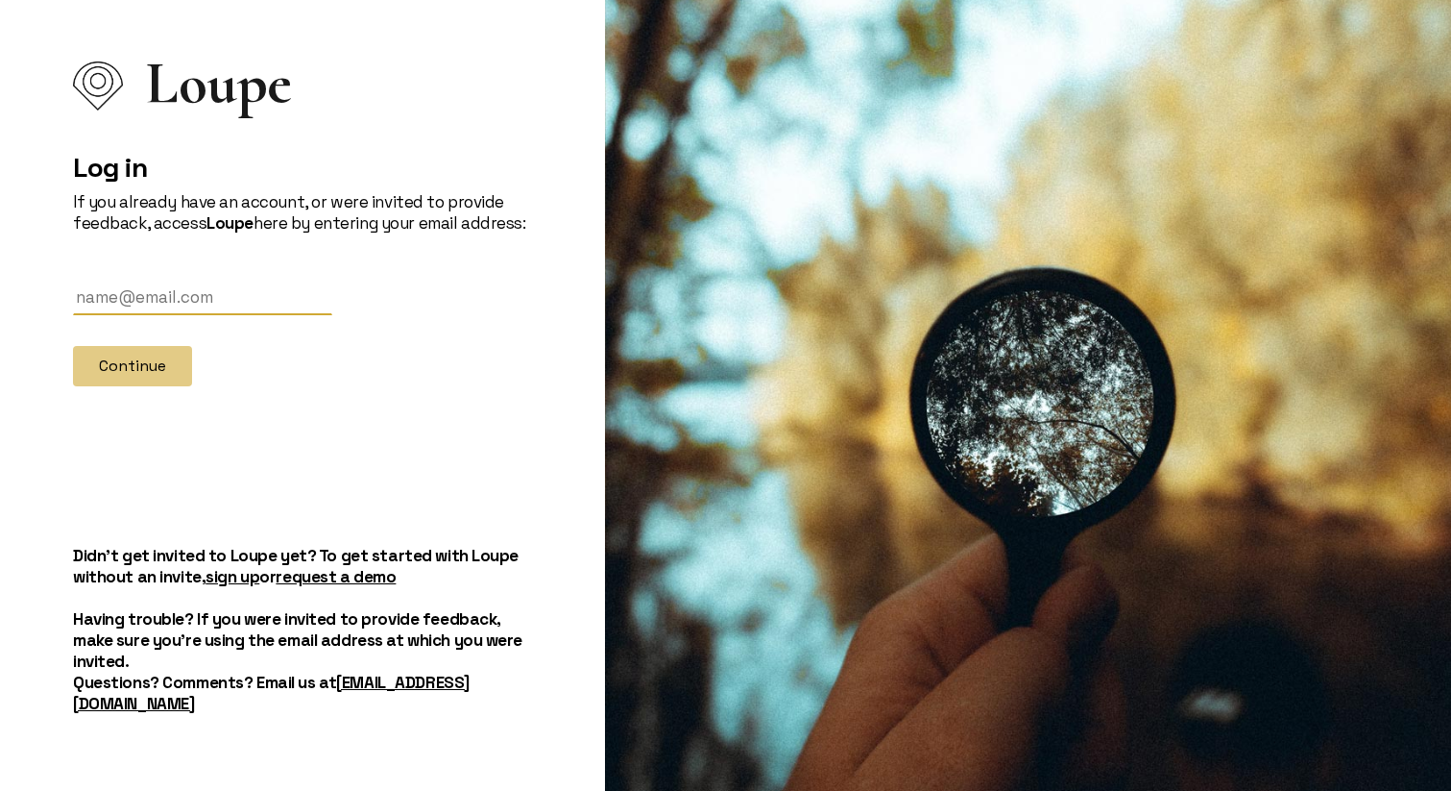 Image resolution: width=1451 pixels, height=791 pixels. Describe the element at coordinates (219, 84) in the screenshot. I see `span: Loupe` at that location.